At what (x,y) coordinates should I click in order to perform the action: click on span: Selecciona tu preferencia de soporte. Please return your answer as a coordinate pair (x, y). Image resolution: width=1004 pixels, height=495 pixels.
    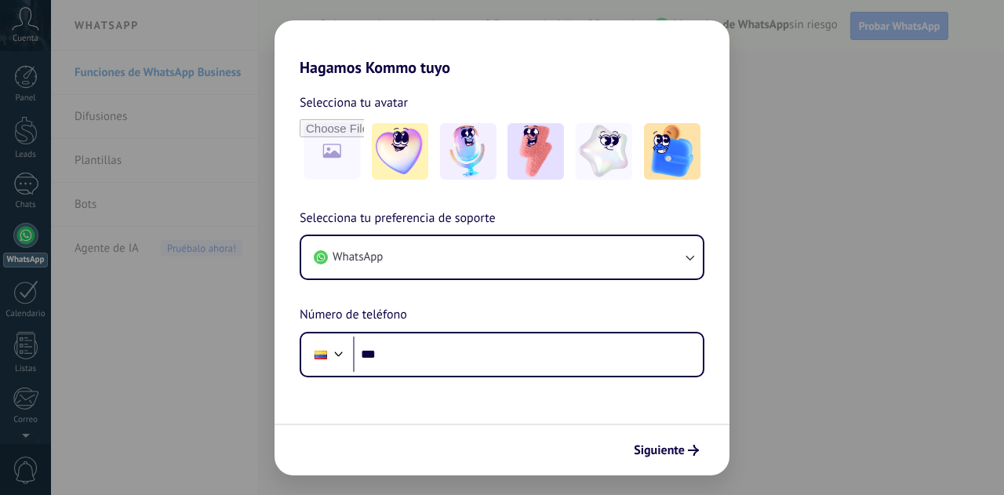
    Looking at the image, I should click on (398, 219).